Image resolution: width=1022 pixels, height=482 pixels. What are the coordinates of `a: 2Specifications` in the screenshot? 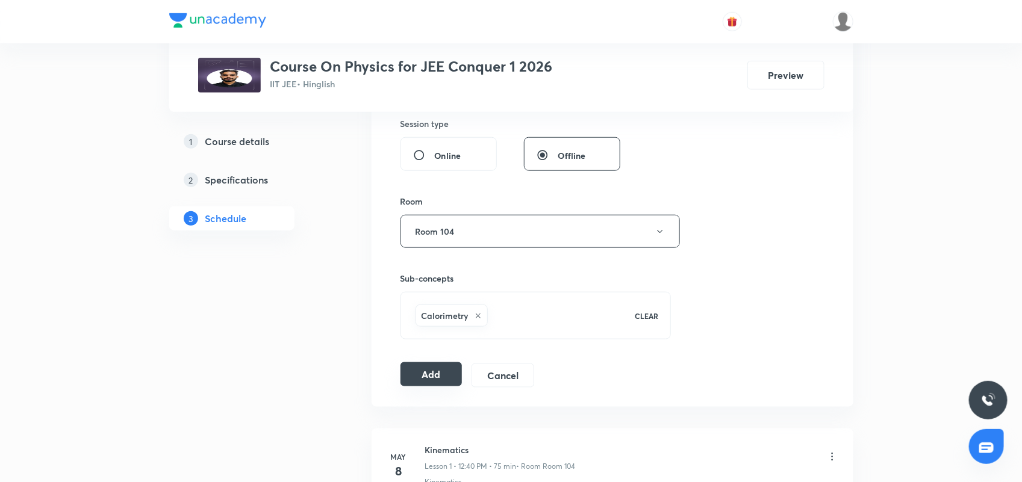 It's located at (251, 180).